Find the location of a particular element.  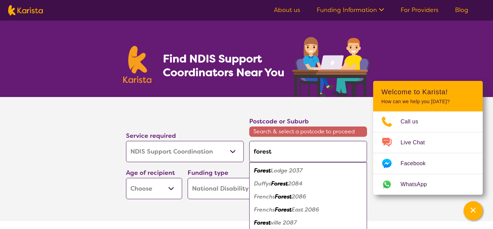

div: Frenchs Forest East 2086 is located at coordinates (308, 210).